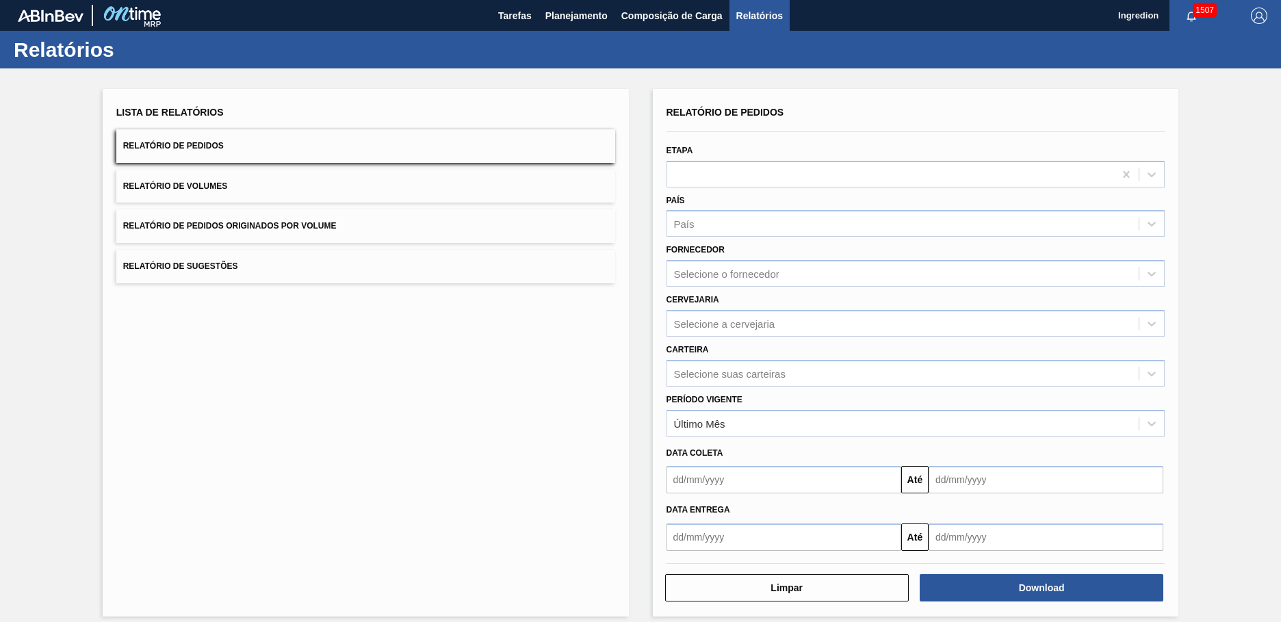 Image resolution: width=1281 pixels, height=622 pixels. I want to click on h1: Relatórios, so click(135, 49).